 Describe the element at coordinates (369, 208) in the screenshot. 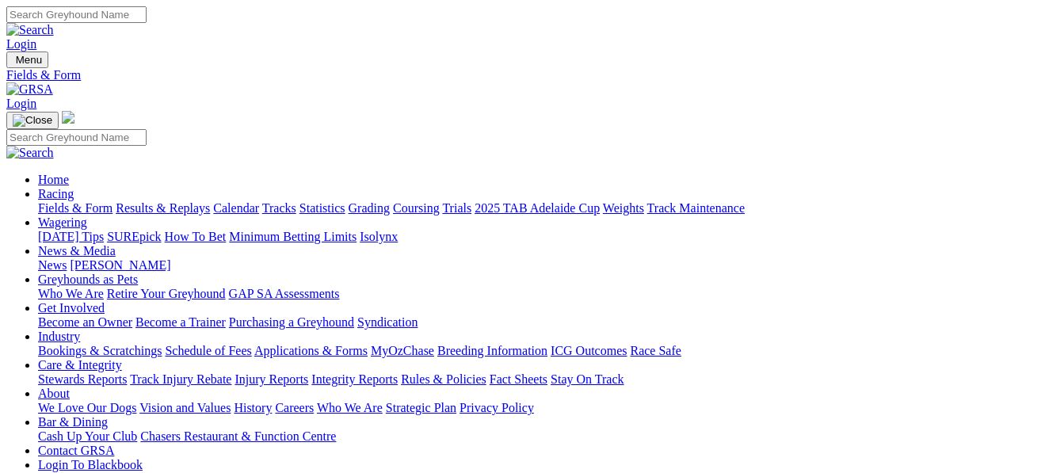

I see `a: Grading` at that location.